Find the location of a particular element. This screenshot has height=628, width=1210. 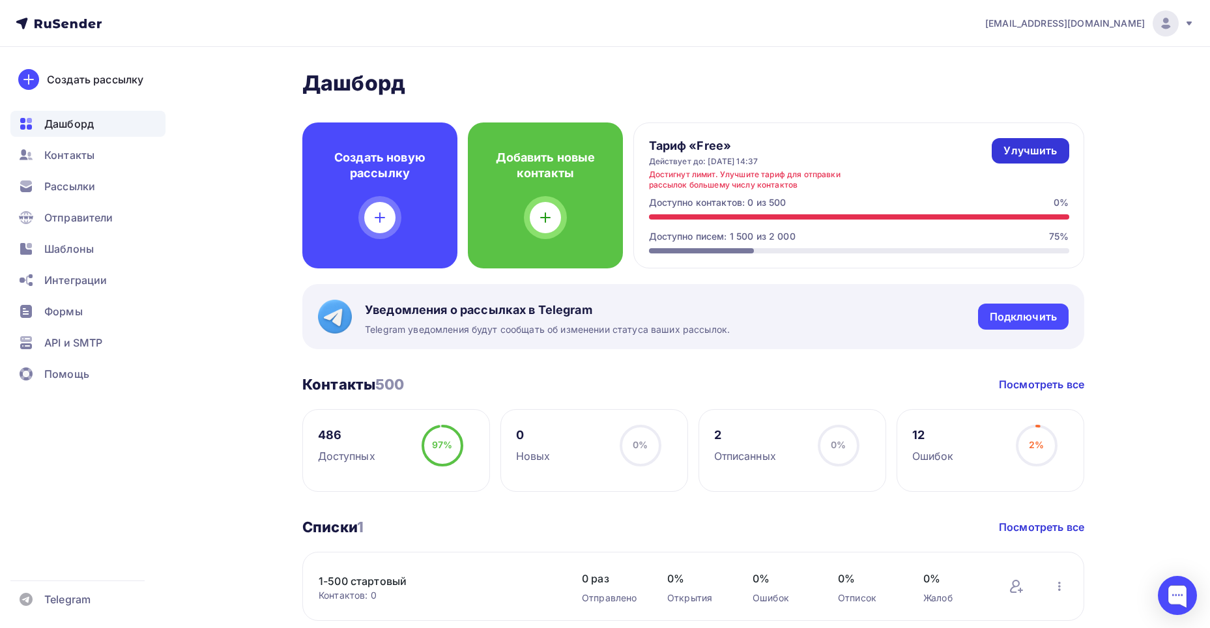

div: Достигнут лимит. Улучшите тариф для отправки рассылок большему числу контактов is located at coordinates (745, 180).